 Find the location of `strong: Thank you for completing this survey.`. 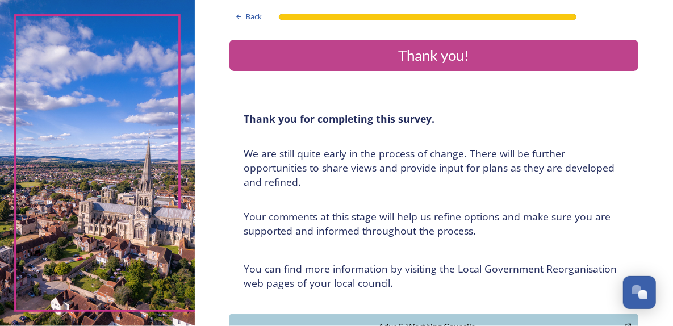

strong: Thank you for completing this survey. is located at coordinates (339, 119).